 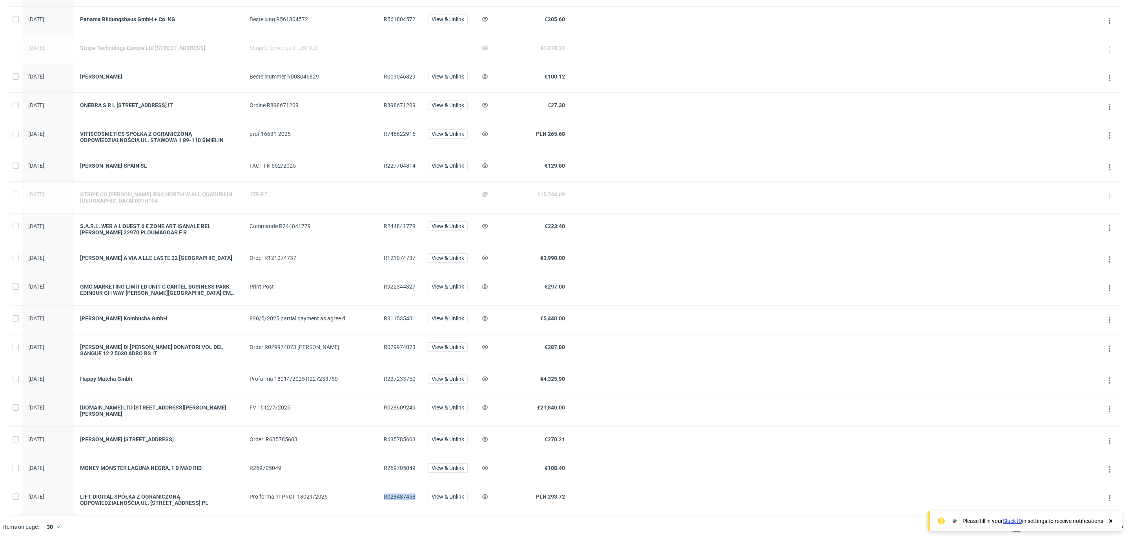 I want to click on span: R635785603, so click(x=400, y=439).